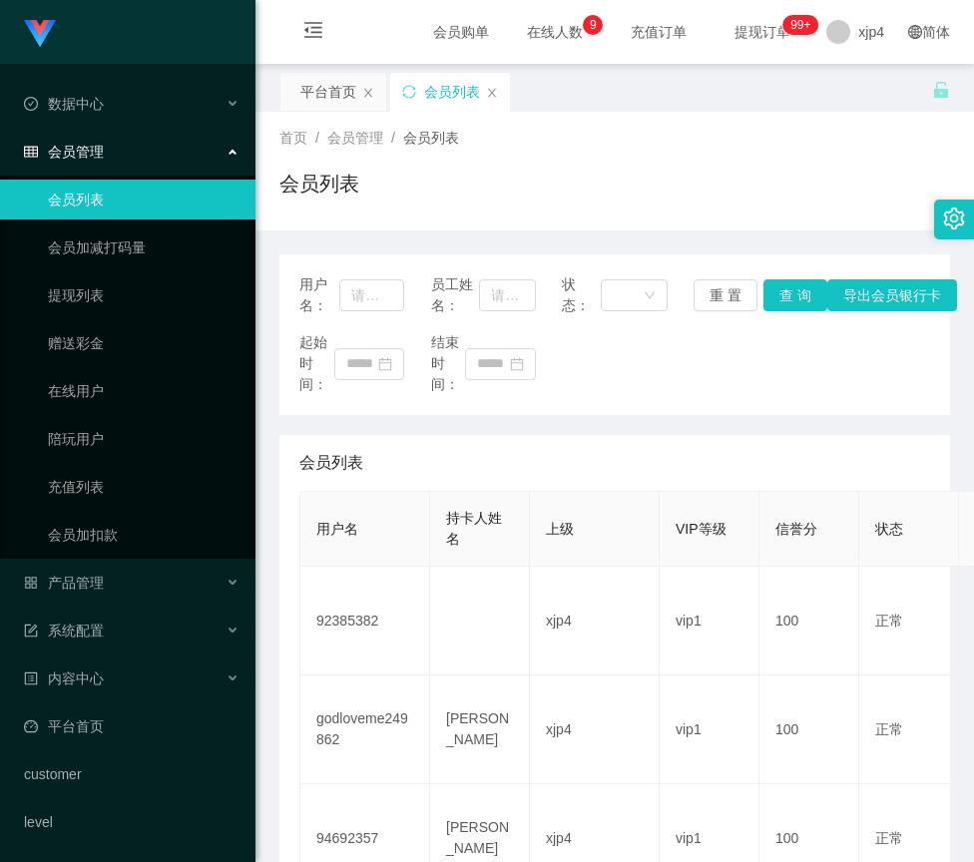 The width and height of the screenshot is (974, 862). I want to click on span: 状态, so click(889, 529).